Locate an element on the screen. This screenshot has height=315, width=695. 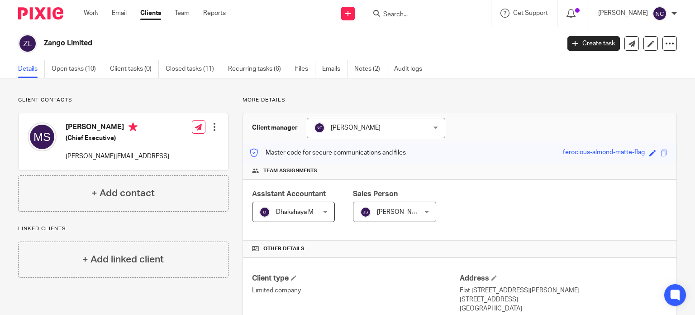
p: Master code for secure communications and files is located at coordinates (328, 153).